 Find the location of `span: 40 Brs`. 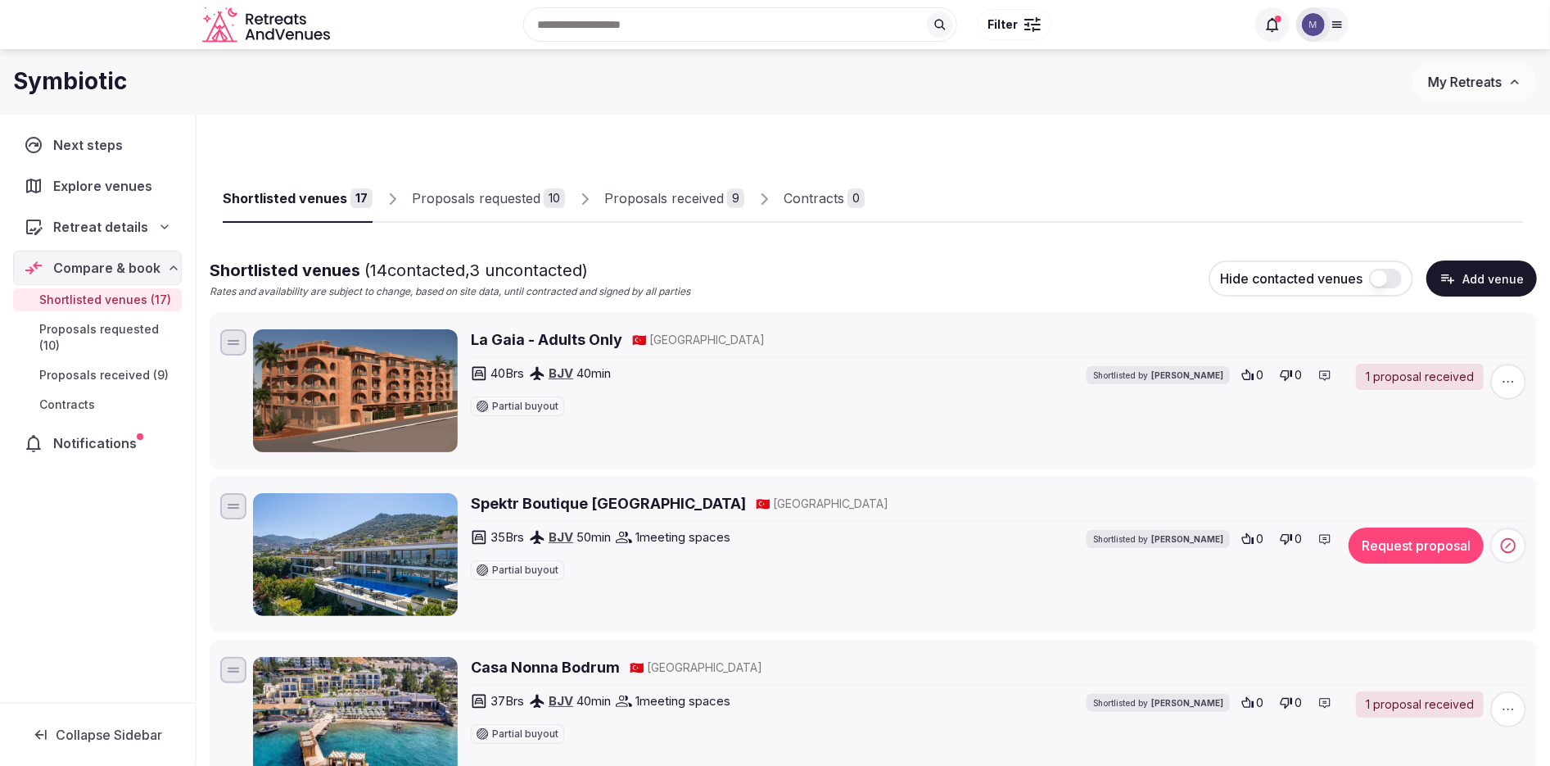

span: 40 Brs is located at coordinates (507, 373).